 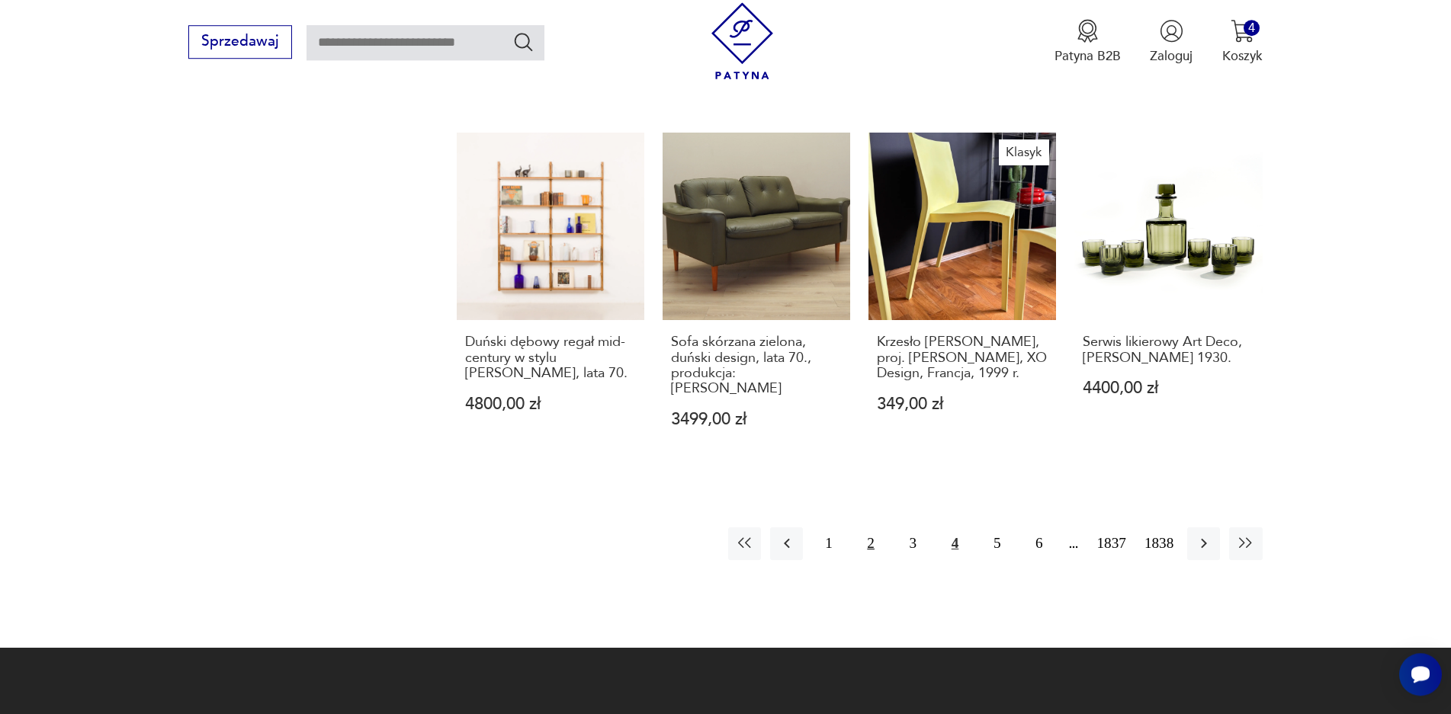 I want to click on a: Sofa skórzana zielona, duński design, lata 70., produkcja: DaniaSofa skórzana zielona, duński des..., so click(x=756, y=298).